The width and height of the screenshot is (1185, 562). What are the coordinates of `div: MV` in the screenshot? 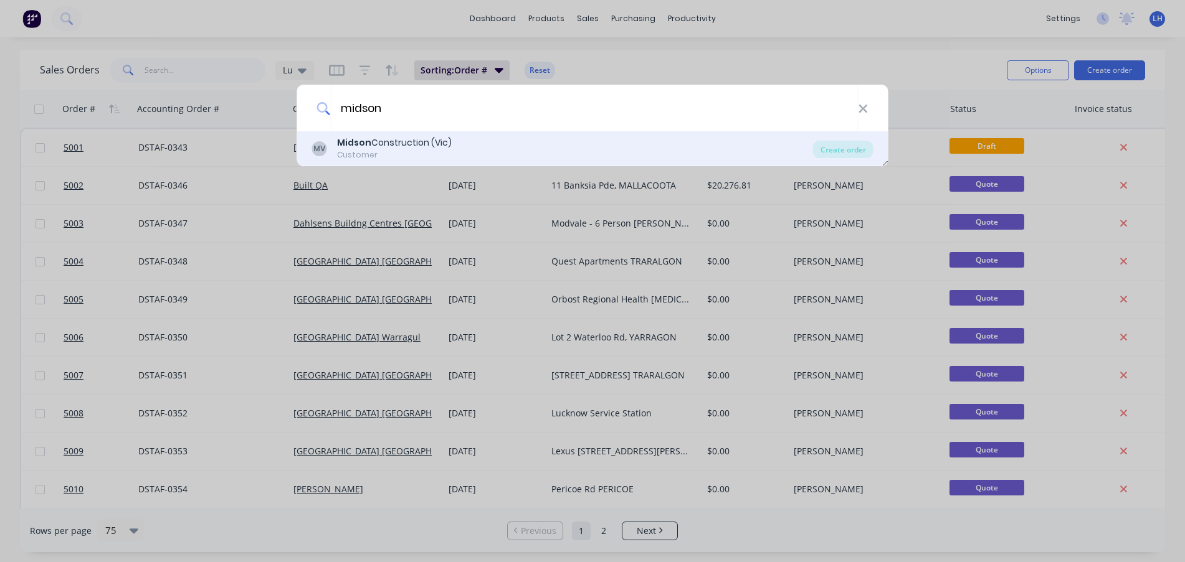 It's located at (319, 149).